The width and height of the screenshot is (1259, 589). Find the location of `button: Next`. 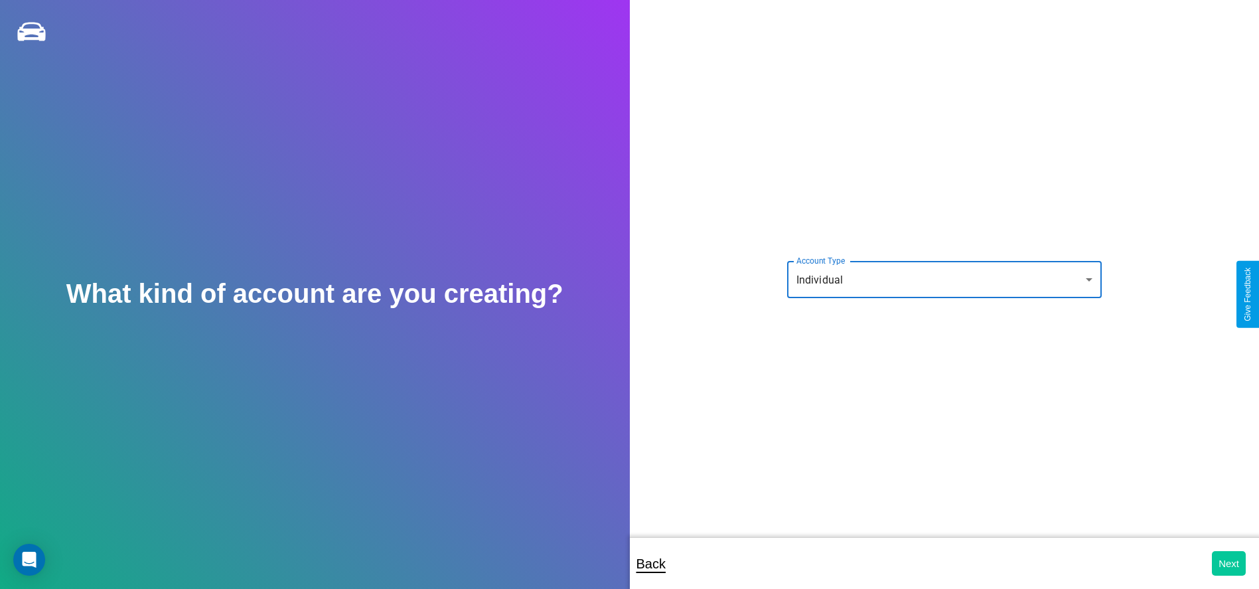

button: Next is located at coordinates (1228, 563).